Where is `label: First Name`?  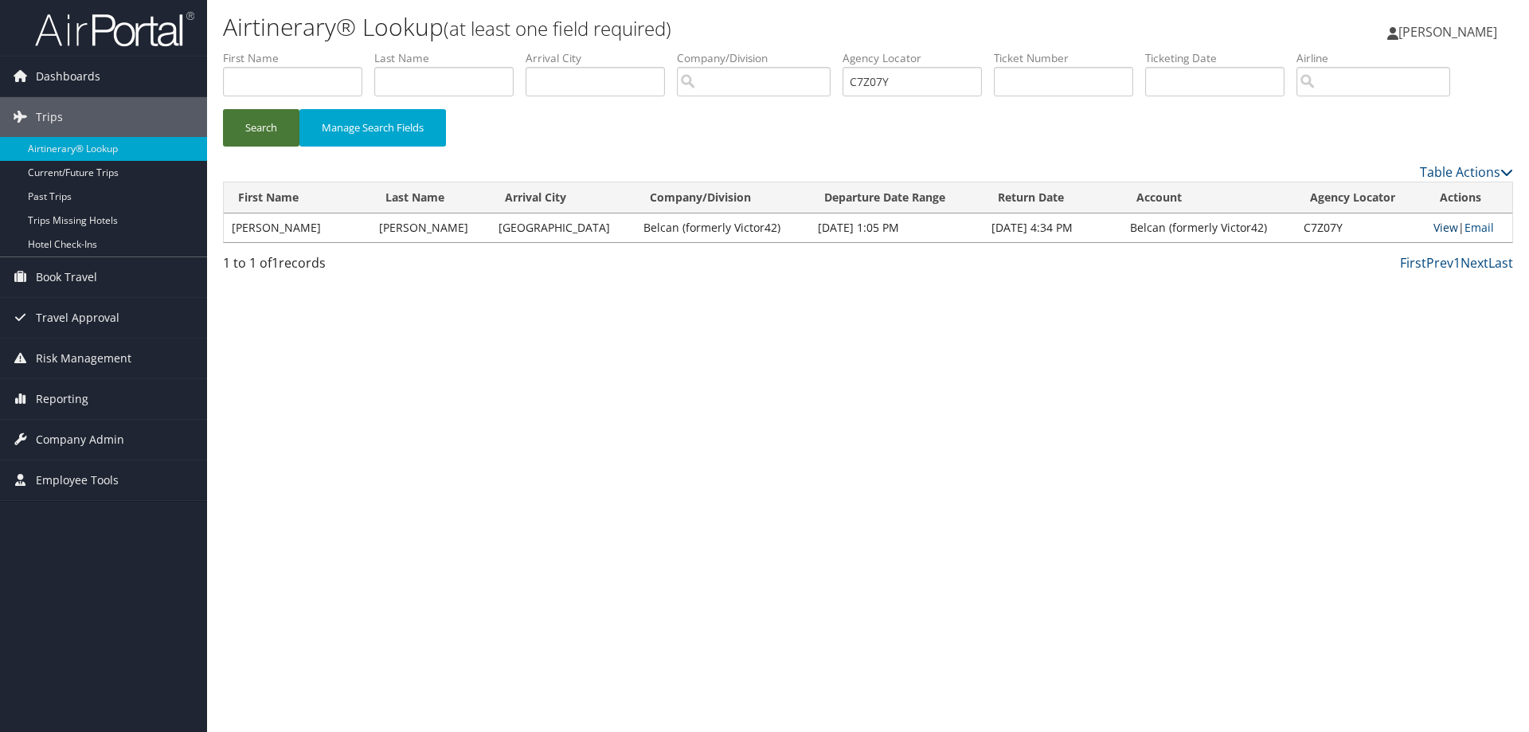 label: First Name is located at coordinates (299, 58).